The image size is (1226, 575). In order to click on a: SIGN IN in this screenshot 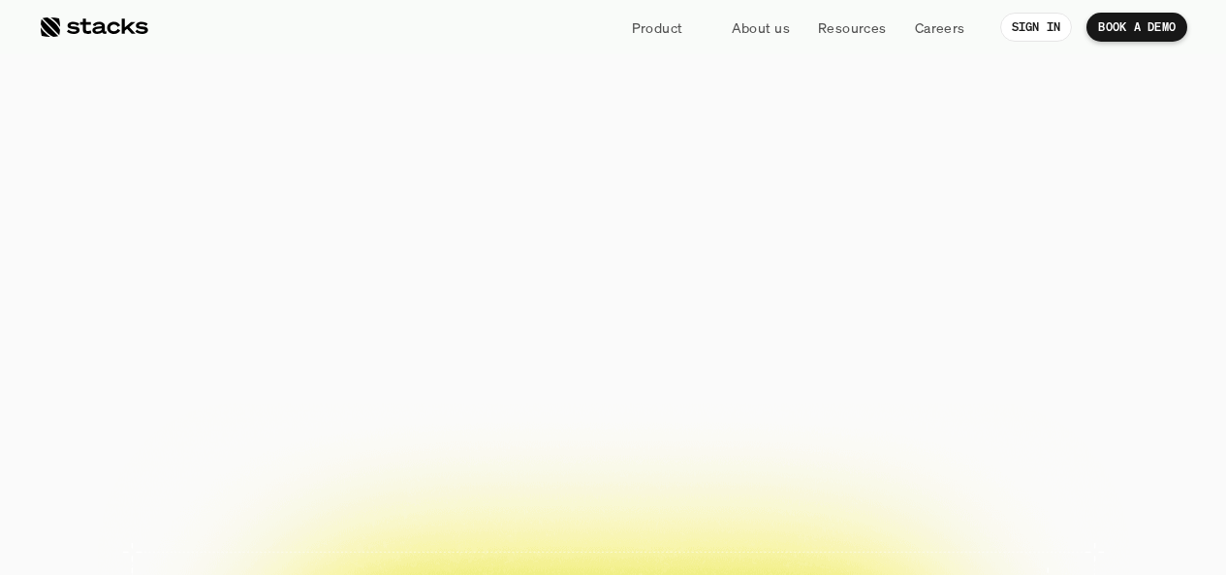, I will do `click(1036, 27)`.